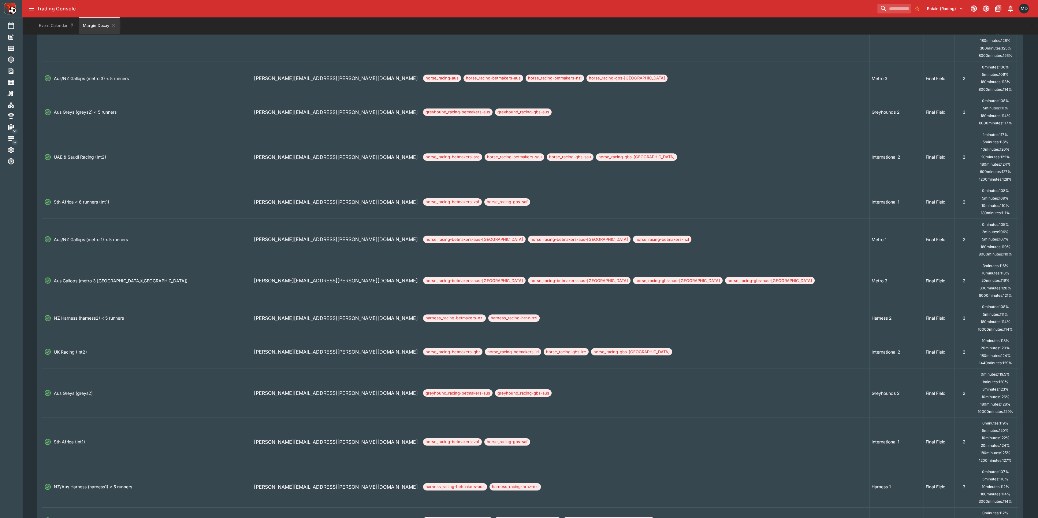 Image resolution: width=1038 pixels, height=518 pixels. What do you see at coordinates (995, 472) in the screenshot?
I see `ul: 0 minutes: 107 %` at bounding box center [995, 472].